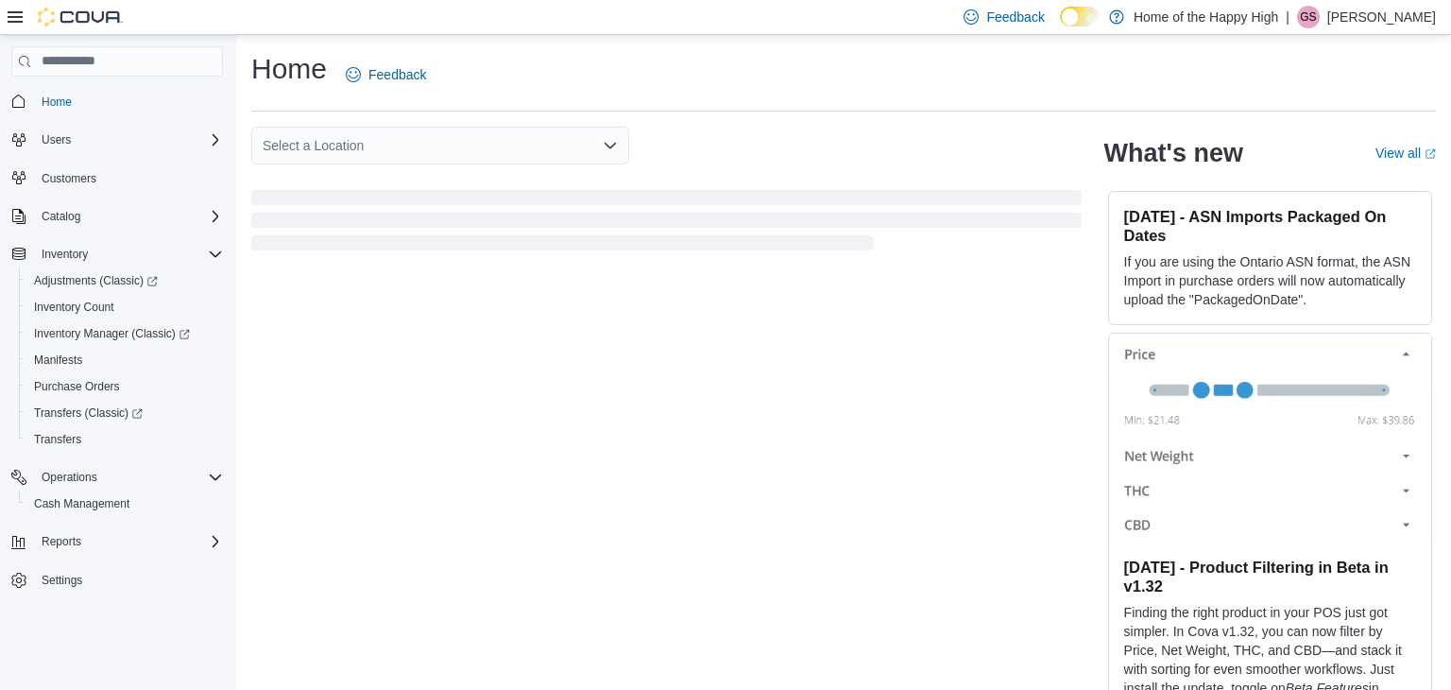 Image resolution: width=1451 pixels, height=690 pixels. I want to click on button: Transfers, so click(125, 439).